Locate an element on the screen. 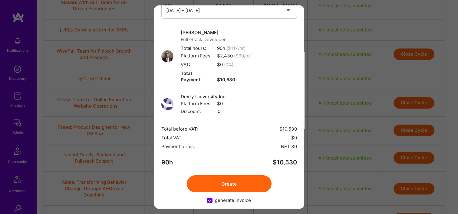 Image resolution: width=458 pixels, height=214 pixels. span: Total before VAT: is located at coordinates (179, 129).